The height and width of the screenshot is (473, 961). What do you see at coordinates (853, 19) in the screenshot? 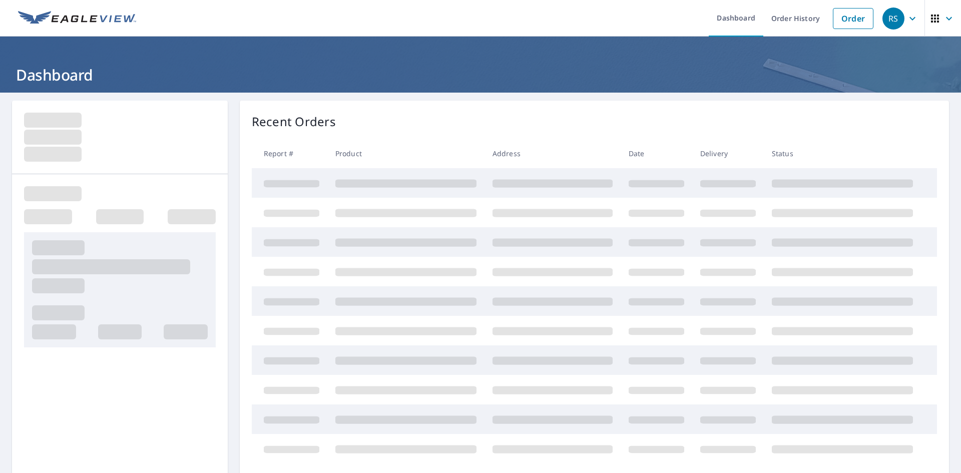
I see `a: Order` at bounding box center [853, 19].